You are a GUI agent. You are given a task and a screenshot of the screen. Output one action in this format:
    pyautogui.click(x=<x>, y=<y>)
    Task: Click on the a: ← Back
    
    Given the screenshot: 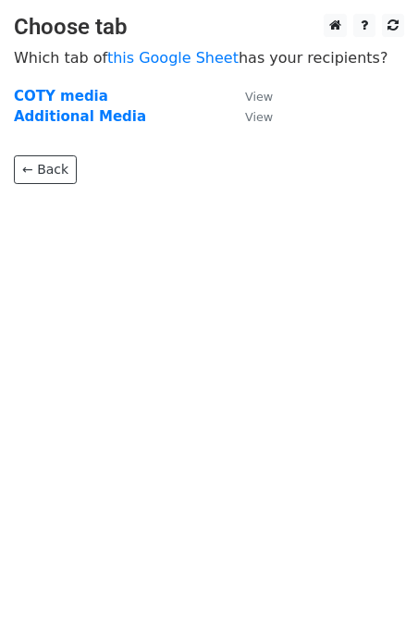 What is the action you would take?
    pyautogui.click(x=45, y=169)
    